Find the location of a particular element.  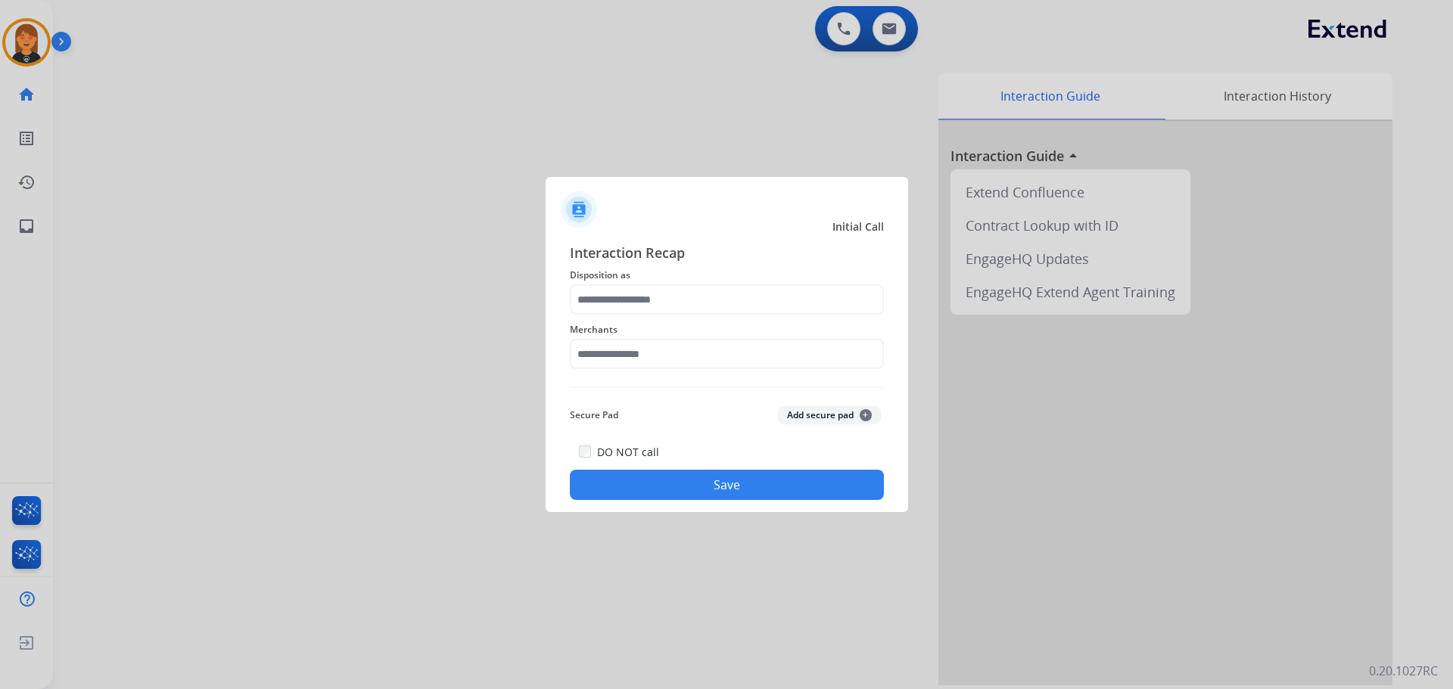

button: Add secure pad+ is located at coordinates (829, 415).